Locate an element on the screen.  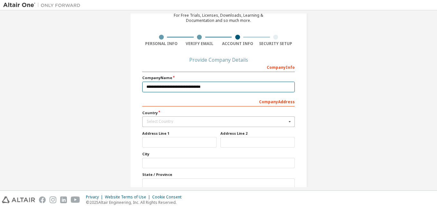
div: Company Address is located at coordinates (218, 101).